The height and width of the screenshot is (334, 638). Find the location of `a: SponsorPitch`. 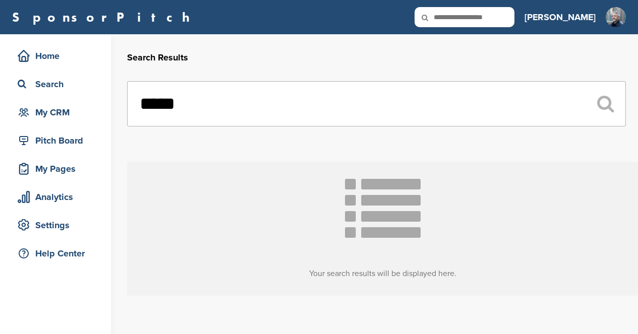

a: SponsorPitch is located at coordinates (104, 17).